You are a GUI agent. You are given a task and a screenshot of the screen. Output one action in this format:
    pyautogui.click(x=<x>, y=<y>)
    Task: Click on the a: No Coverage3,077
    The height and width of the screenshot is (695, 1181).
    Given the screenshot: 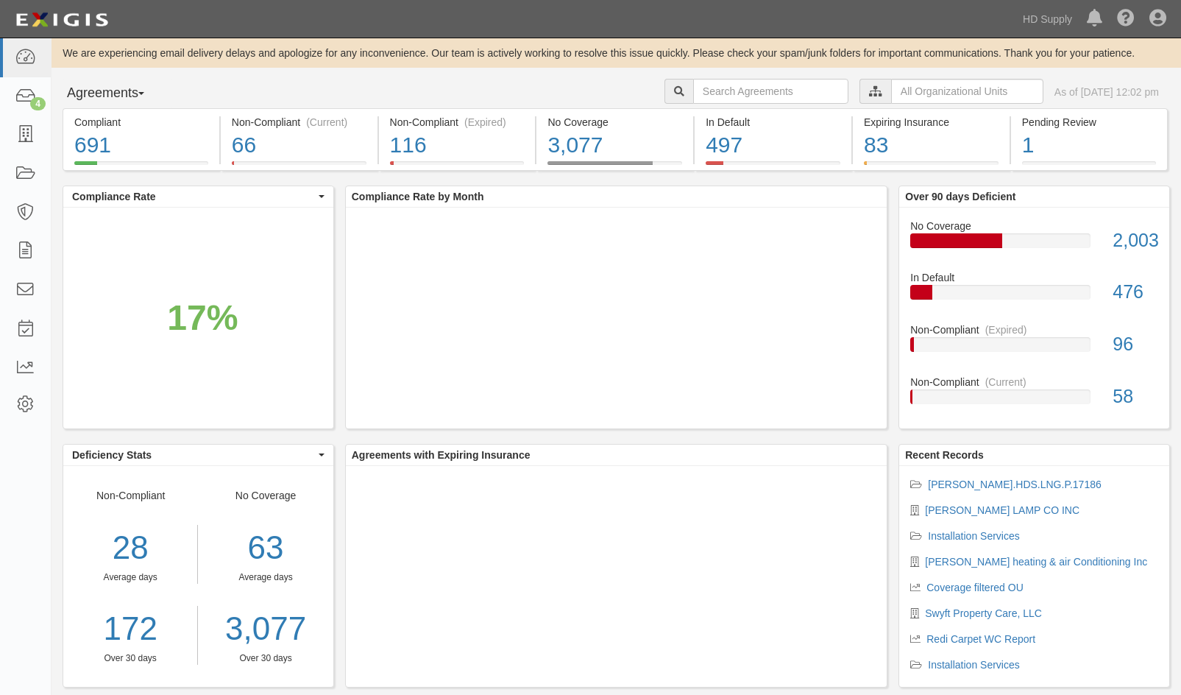 What is the action you would take?
    pyautogui.click(x=615, y=167)
    